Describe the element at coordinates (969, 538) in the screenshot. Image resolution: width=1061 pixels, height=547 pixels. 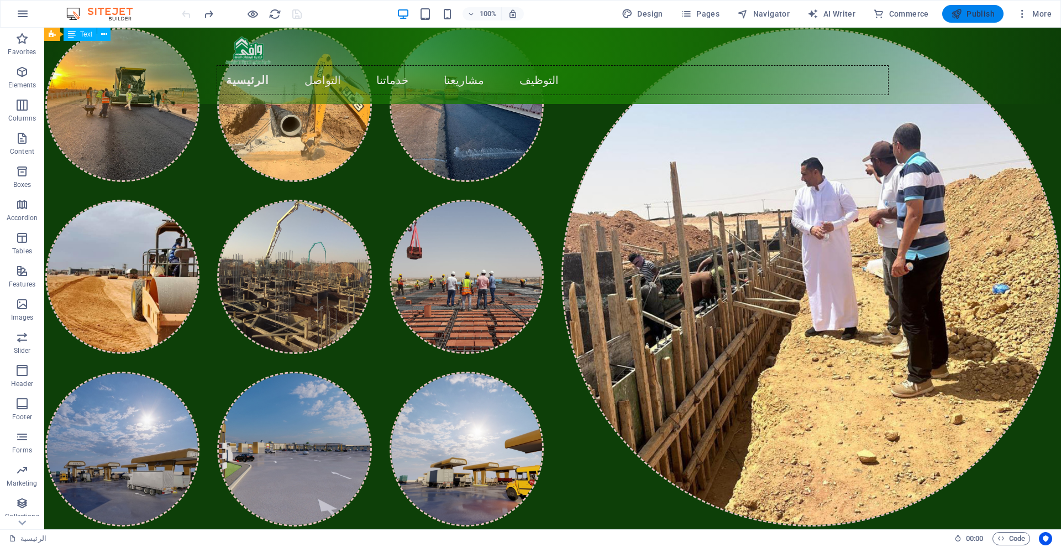
I see `h6: Session time` at that location.